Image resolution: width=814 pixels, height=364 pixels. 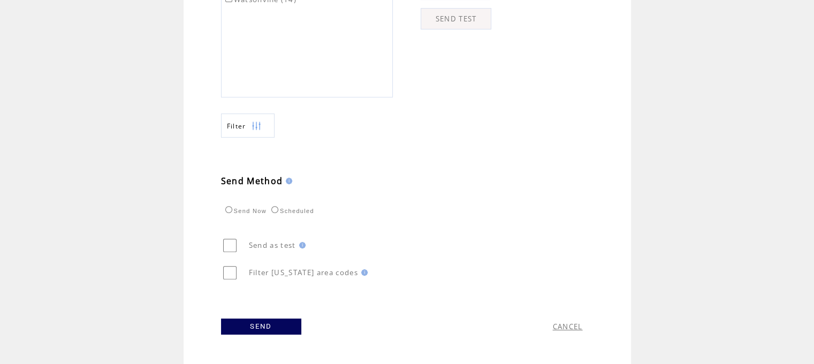 What do you see at coordinates (252, 181) in the screenshot?
I see `span: Send Method` at bounding box center [252, 181].